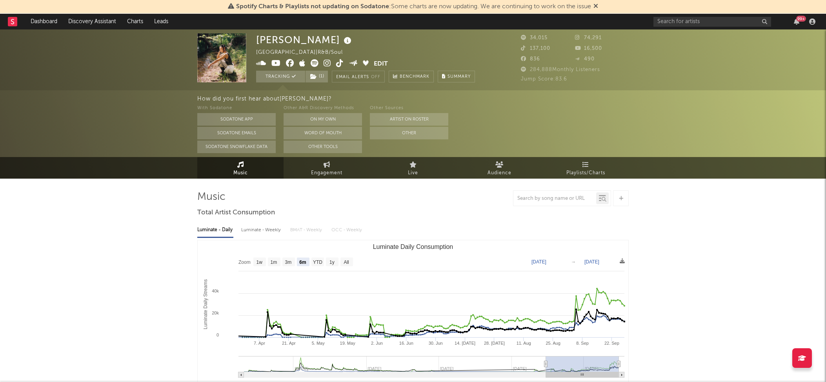 The image size is (826, 382). I want to click on a: Live, so click(413, 167).